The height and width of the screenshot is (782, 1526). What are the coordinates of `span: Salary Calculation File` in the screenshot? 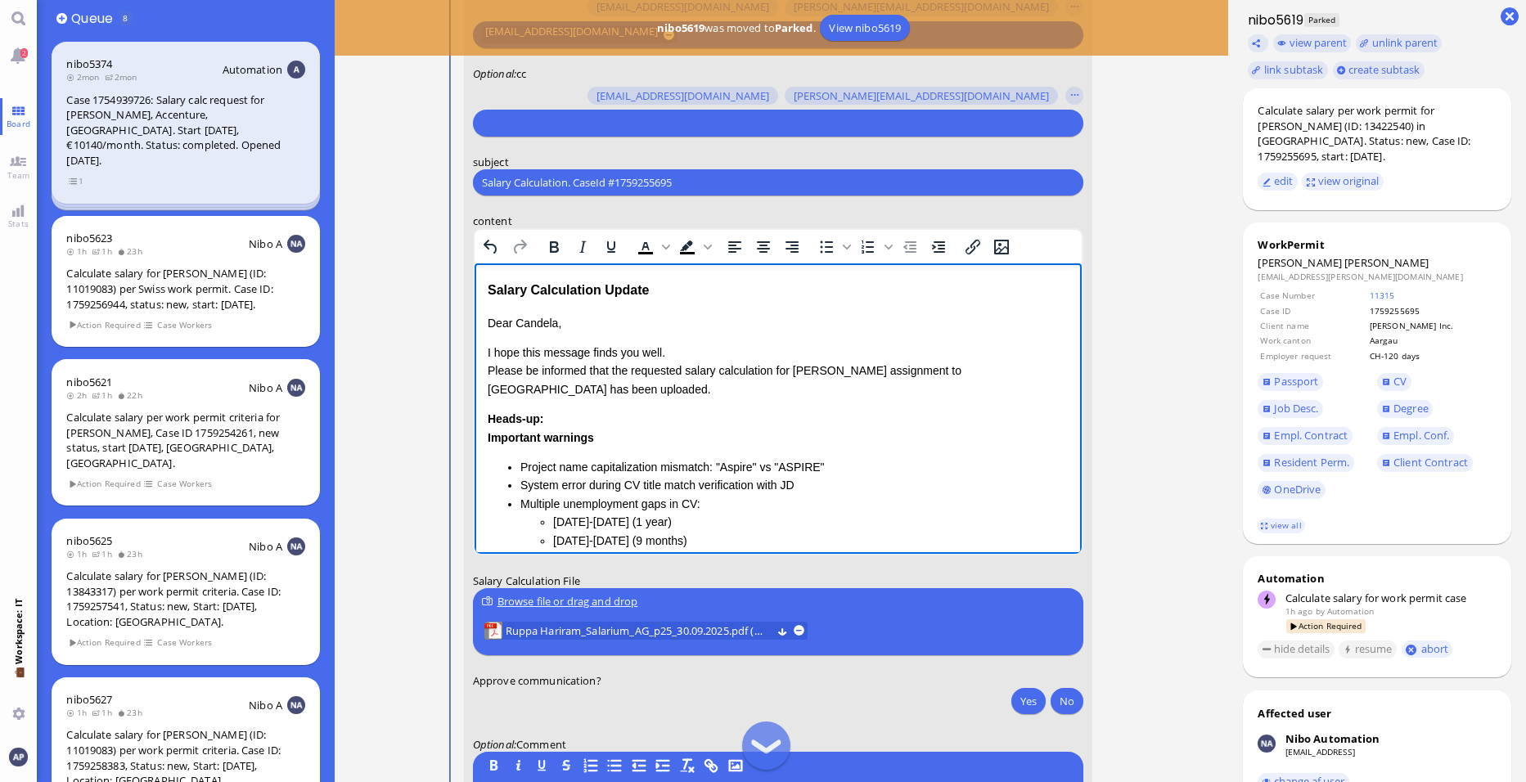 It's located at (526, 582).